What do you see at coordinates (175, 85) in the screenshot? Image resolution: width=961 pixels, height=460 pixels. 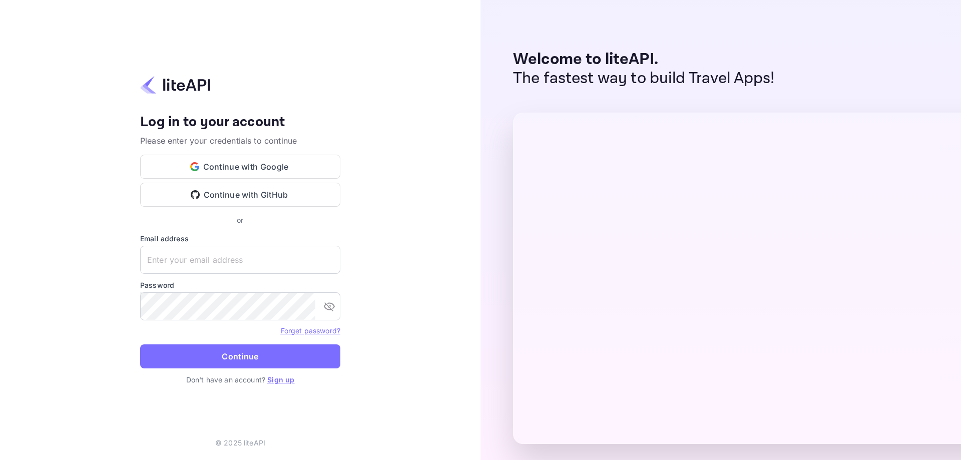 I see `img: liteapi` at bounding box center [175, 85].